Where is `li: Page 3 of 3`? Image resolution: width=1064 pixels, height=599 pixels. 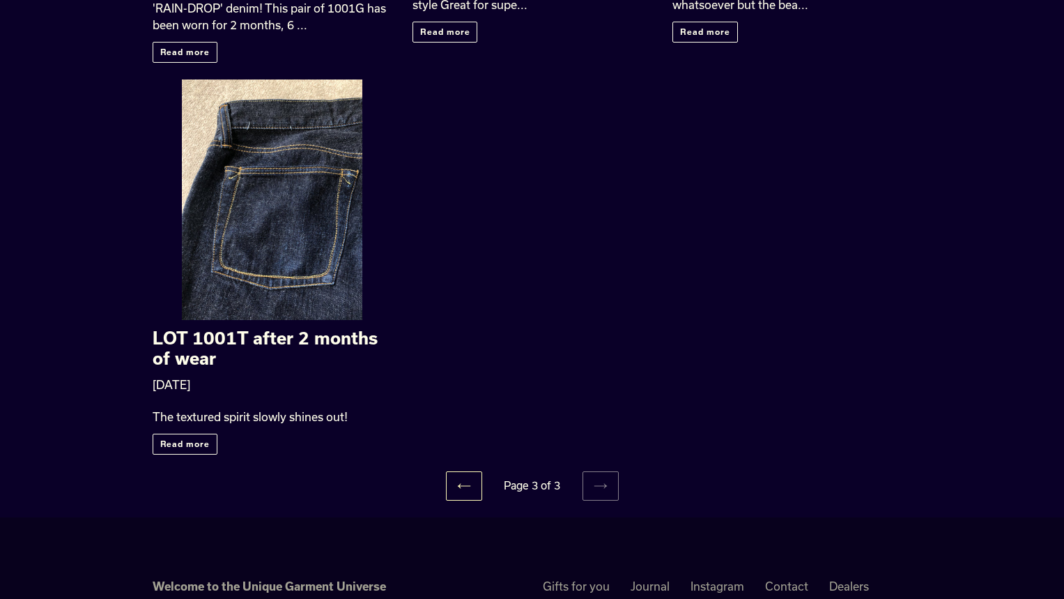
li: Page 3 of 3 is located at coordinates (532, 485).